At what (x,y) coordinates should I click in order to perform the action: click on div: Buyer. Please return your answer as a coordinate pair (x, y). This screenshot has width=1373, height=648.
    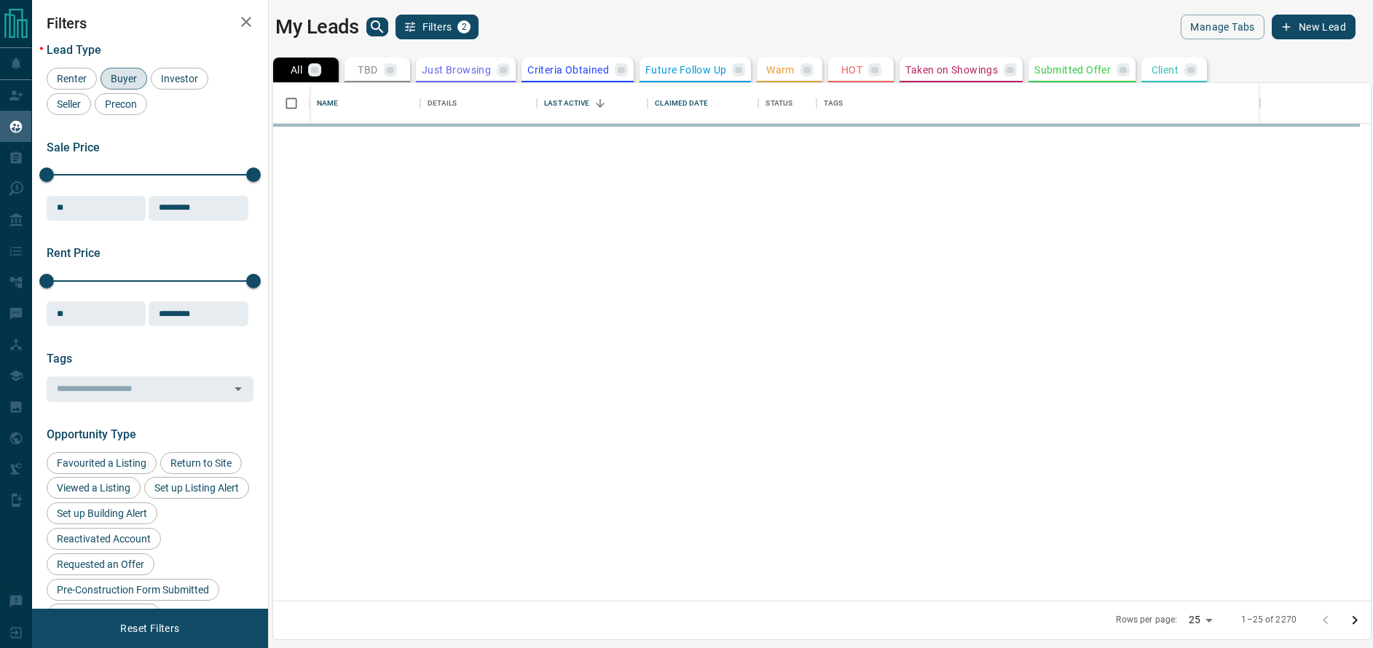
    Looking at the image, I should click on (124, 79).